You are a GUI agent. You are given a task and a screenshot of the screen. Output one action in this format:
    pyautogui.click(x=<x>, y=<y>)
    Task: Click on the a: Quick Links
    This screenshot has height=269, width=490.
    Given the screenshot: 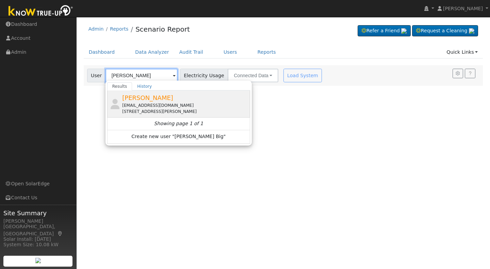 What is the action you would take?
    pyautogui.click(x=462, y=52)
    